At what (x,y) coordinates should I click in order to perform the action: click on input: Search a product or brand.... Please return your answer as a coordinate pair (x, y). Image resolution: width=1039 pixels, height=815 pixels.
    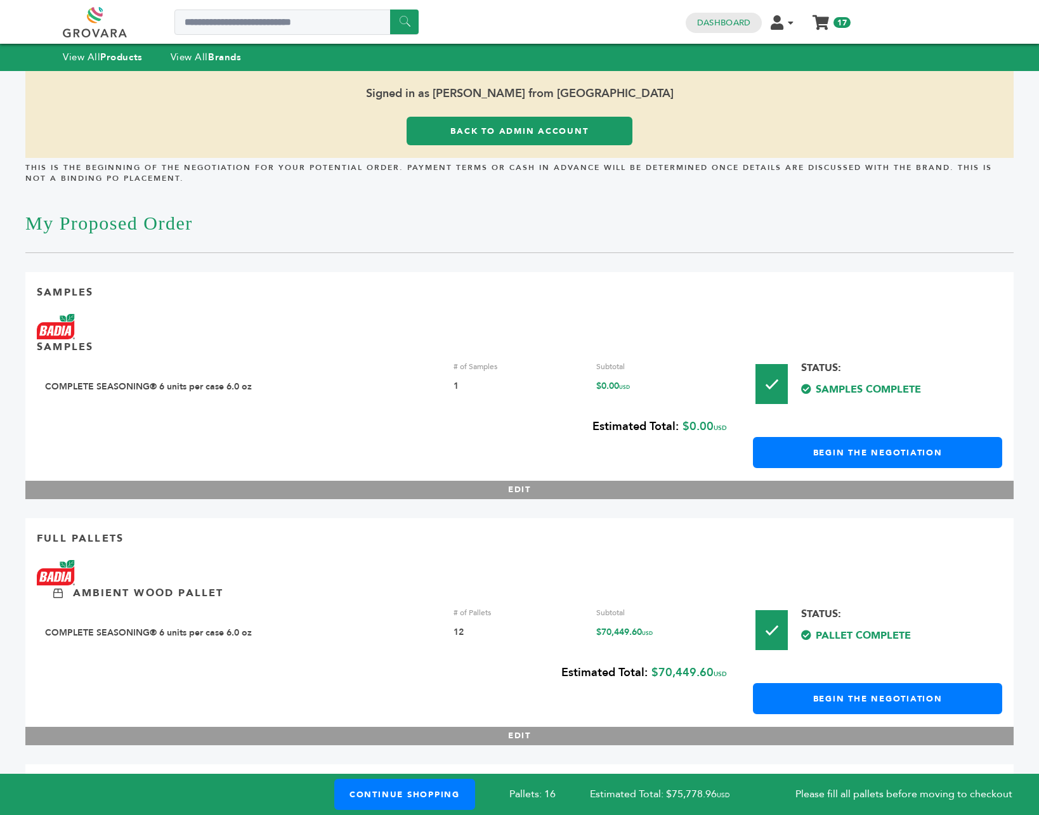
    Looking at the image, I should click on (296, 22).